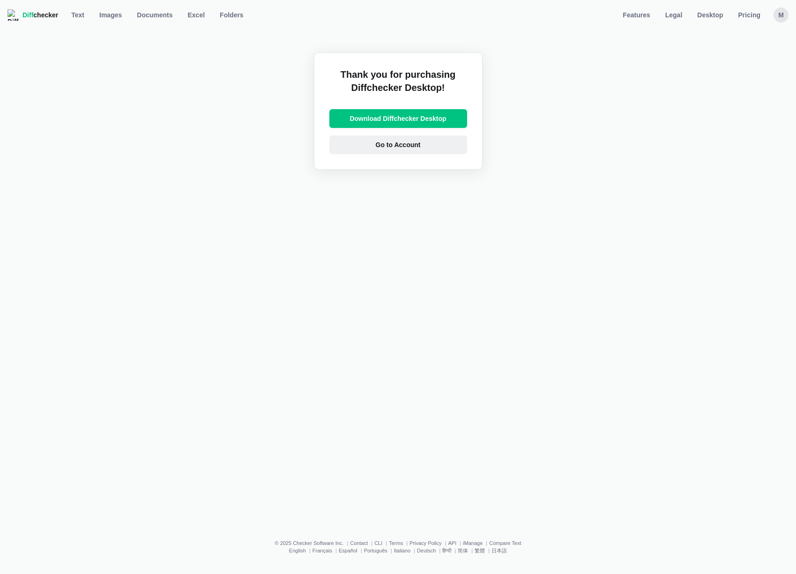 Image resolution: width=796 pixels, height=574 pixels. Describe the element at coordinates (28, 15) in the screenshot. I see `span: Diff` at that location.